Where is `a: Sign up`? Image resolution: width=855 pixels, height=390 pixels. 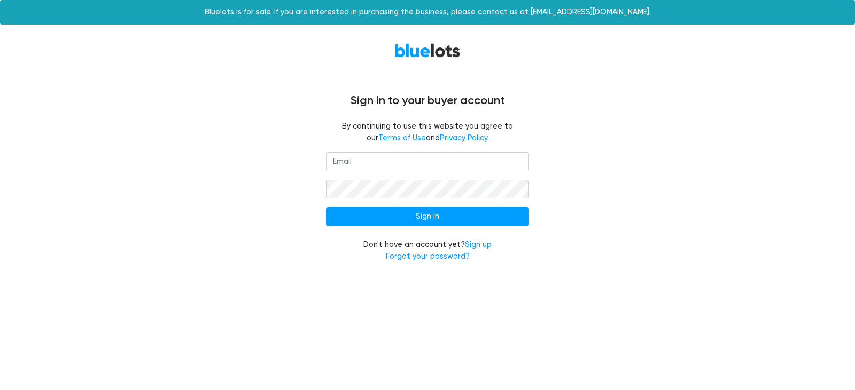 a: Sign up is located at coordinates (478, 245).